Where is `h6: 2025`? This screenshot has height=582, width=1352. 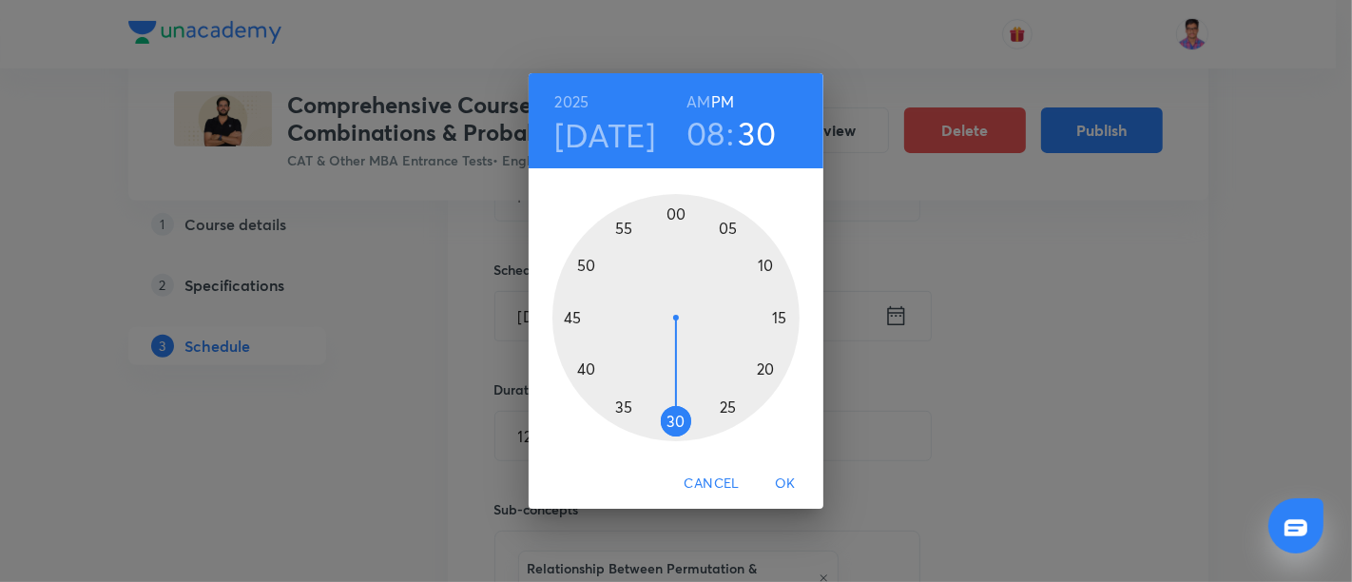 h6: 2025 is located at coordinates (573, 102).